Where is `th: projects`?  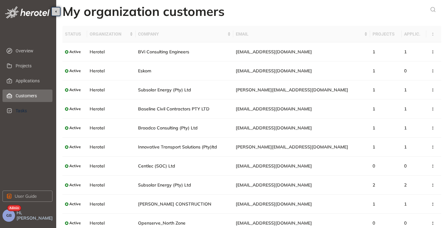
th: projects is located at coordinates (386, 34).